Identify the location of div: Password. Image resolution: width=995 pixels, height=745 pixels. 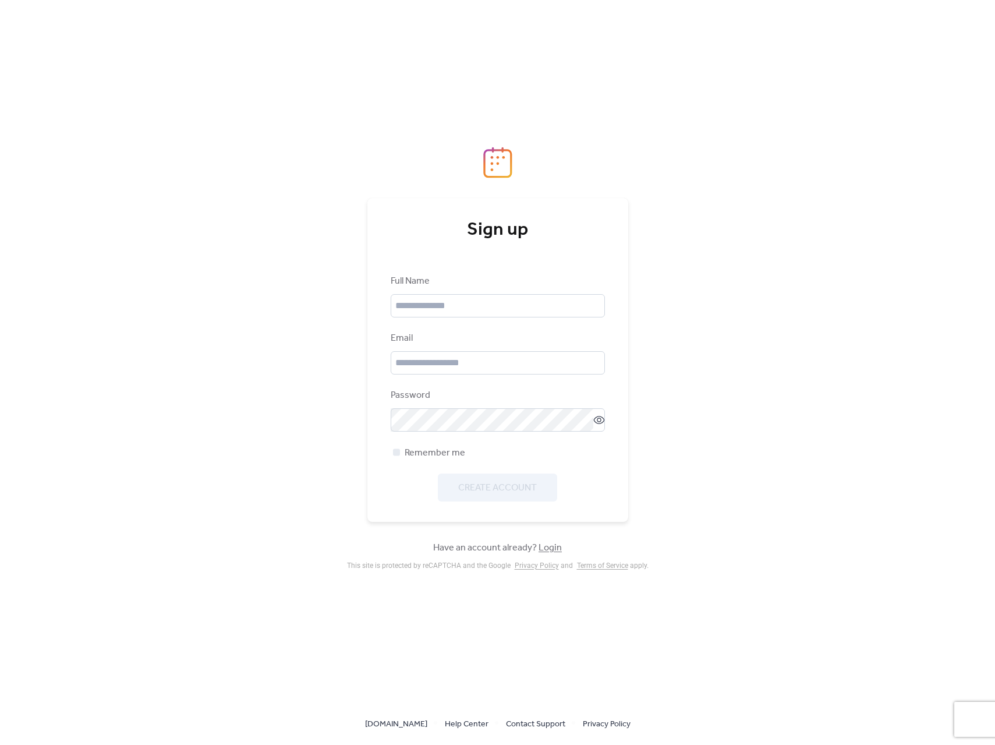
(497, 395).